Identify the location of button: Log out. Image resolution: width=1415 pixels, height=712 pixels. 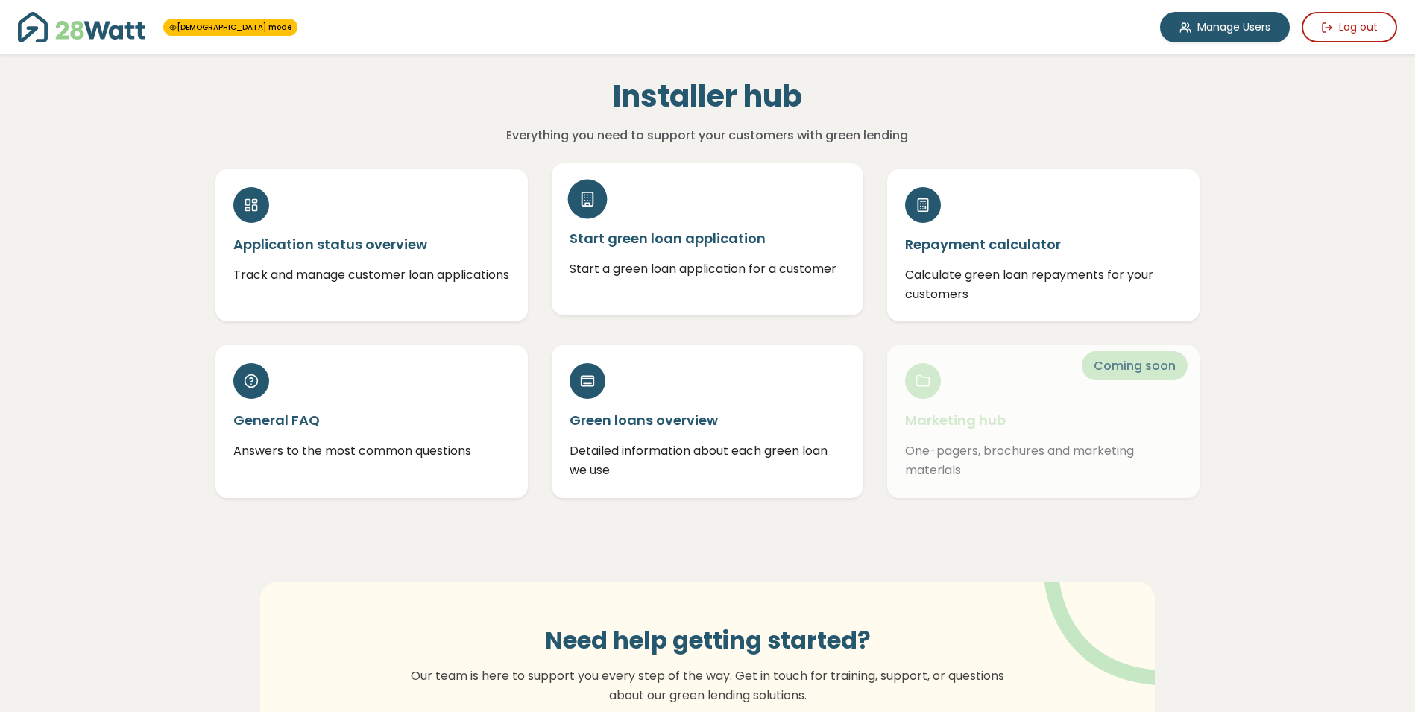
(1349, 27).